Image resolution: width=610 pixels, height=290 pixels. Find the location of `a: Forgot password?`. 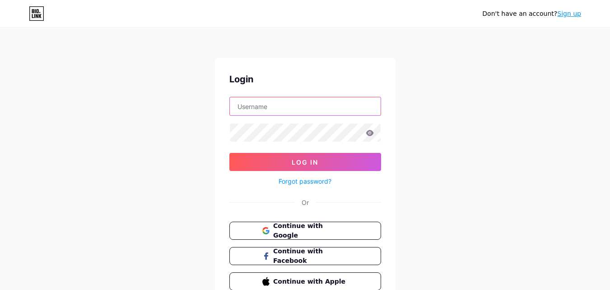

a: Forgot password? is located at coordinates (305, 181).